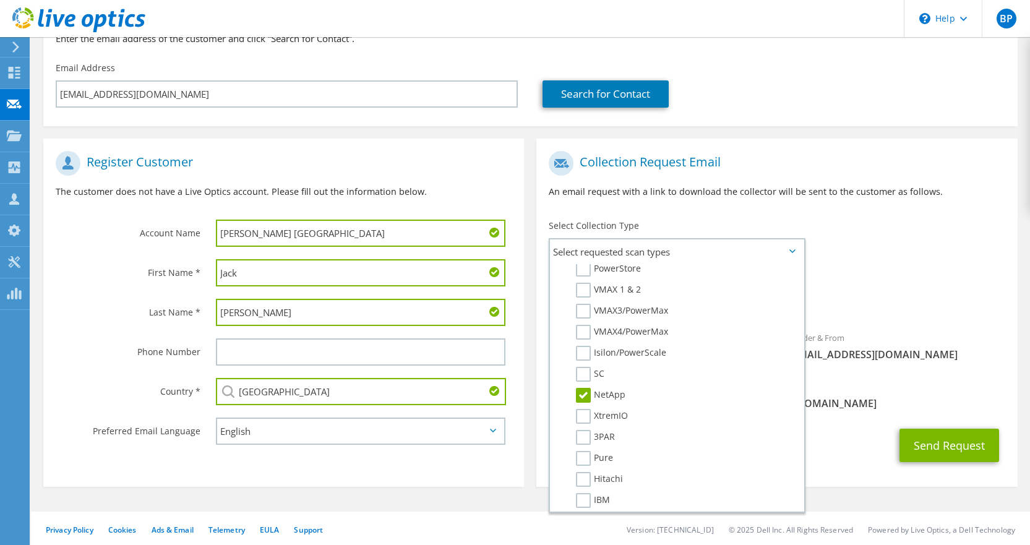 The width and height of the screenshot is (1030, 545). Describe the element at coordinates (128, 427) in the screenshot. I see `label: Preferred Email Language` at that location.